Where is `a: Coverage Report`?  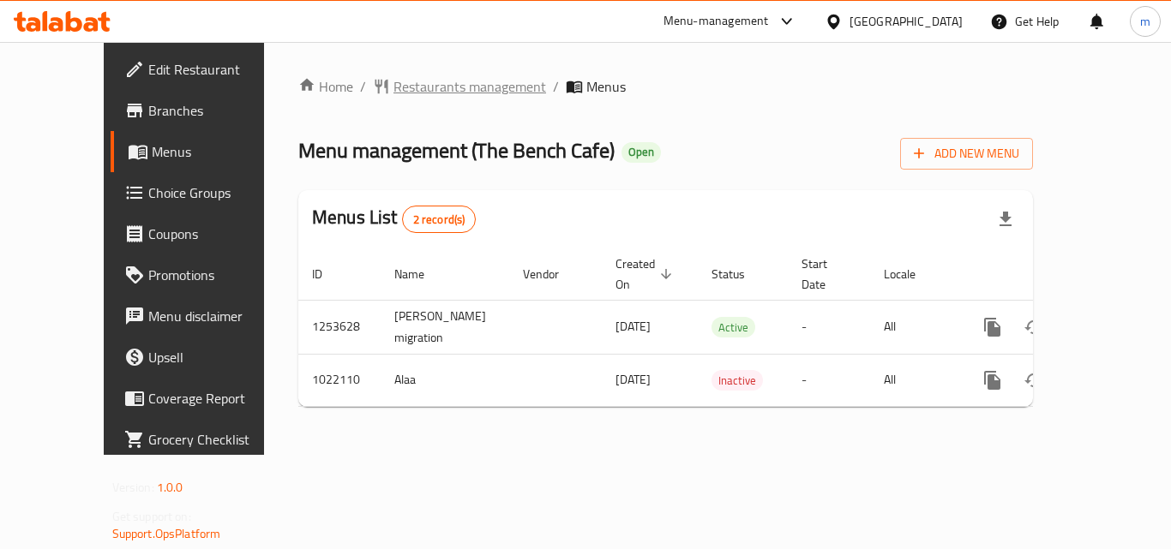
a: Coverage Report is located at coordinates (205, 398).